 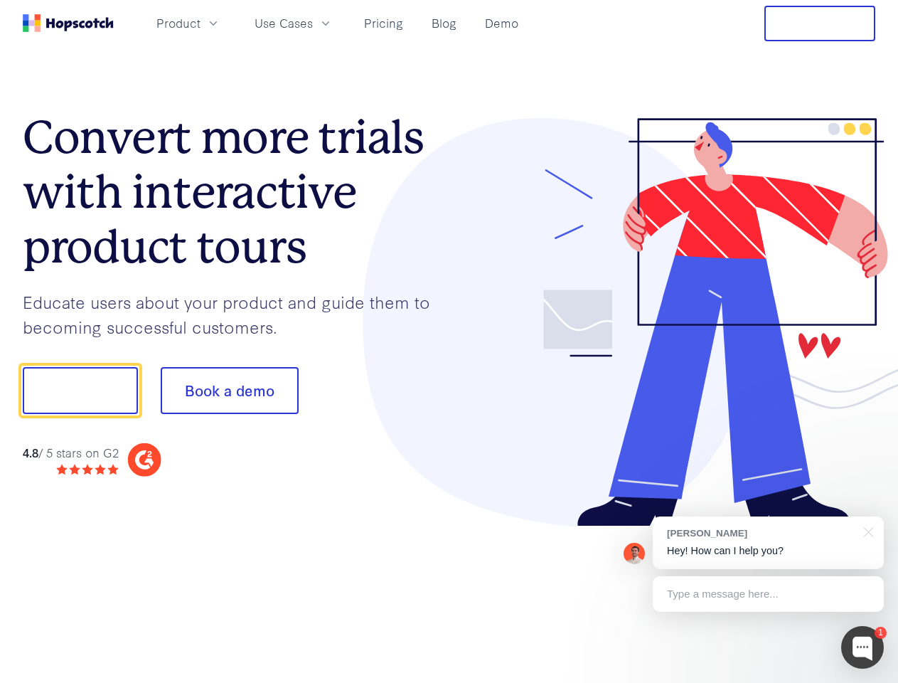 I want to click on a: Blog, so click(x=444, y=23).